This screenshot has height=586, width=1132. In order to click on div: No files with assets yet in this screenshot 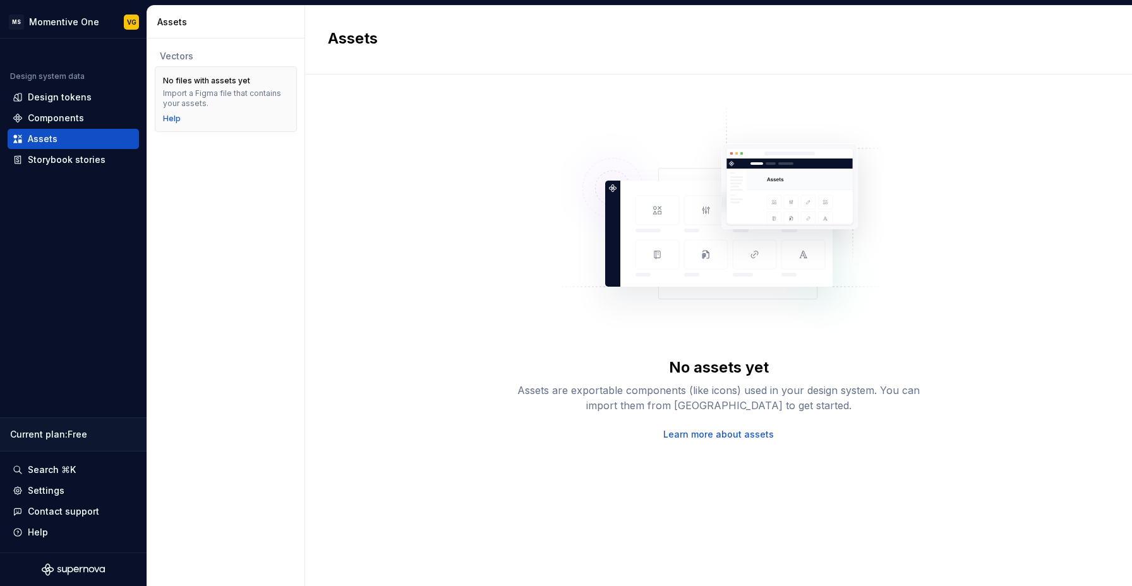, I will do `click(207, 81)`.